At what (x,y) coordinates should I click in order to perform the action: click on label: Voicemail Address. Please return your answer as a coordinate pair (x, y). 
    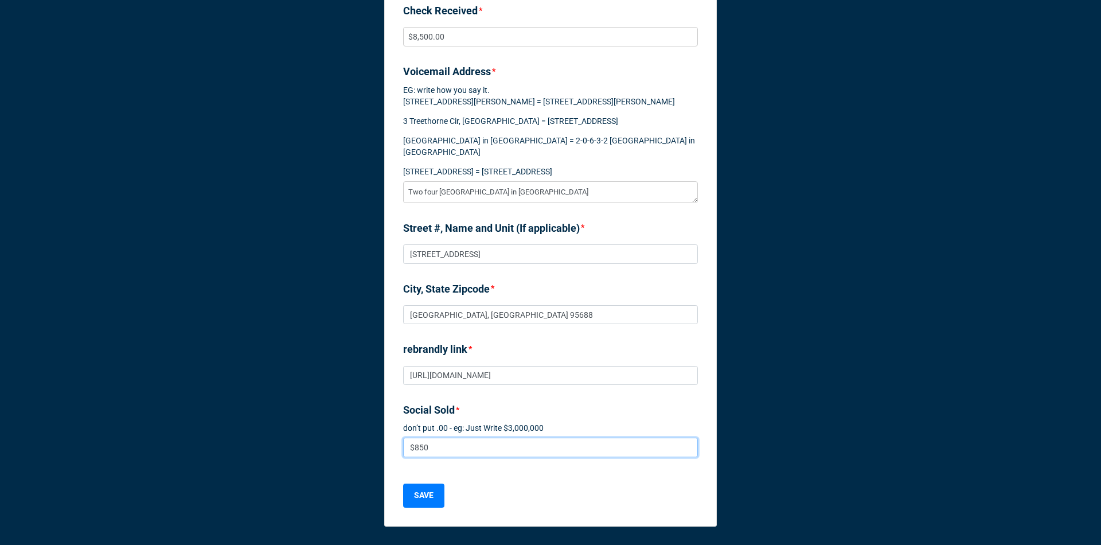
    Looking at the image, I should click on (447, 72).